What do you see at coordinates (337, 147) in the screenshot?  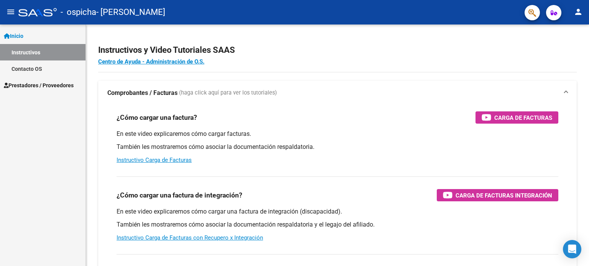 I see `p: También les mostraremos cómo asociar la documentación respaldatoria.` at bounding box center [337, 147].